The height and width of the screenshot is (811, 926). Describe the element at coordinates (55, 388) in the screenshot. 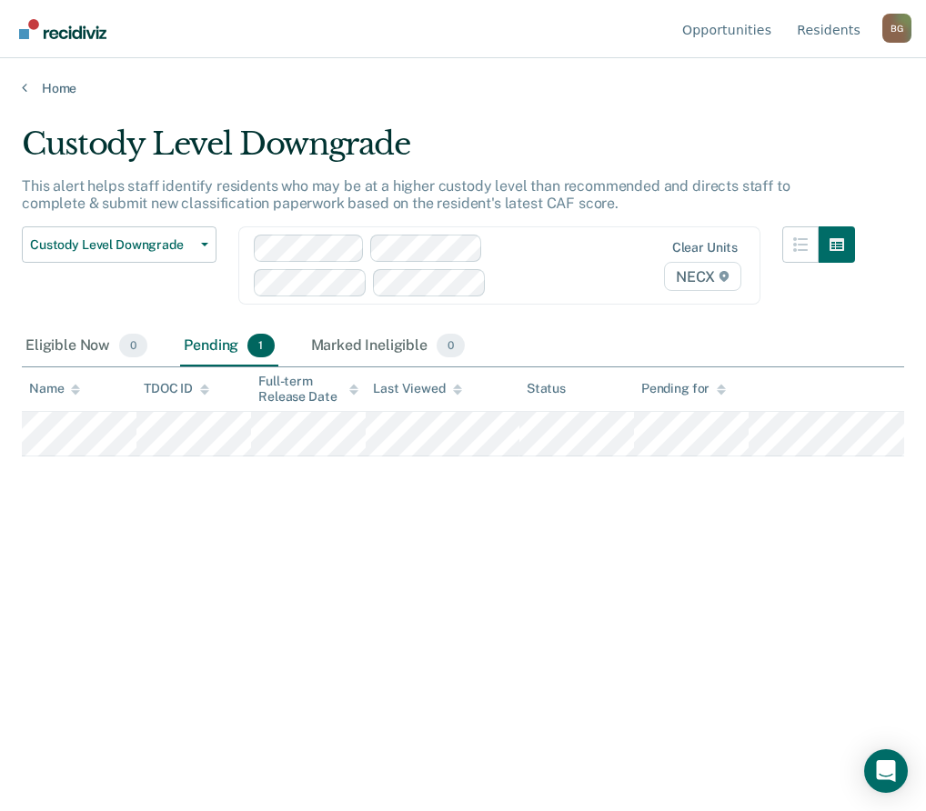

I see `div: Name` at that location.